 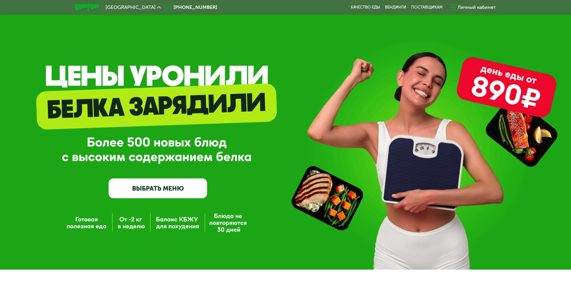 What do you see at coordinates (366, 7) in the screenshot?
I see `a: Качество еды` at bounding box center [366, 7].